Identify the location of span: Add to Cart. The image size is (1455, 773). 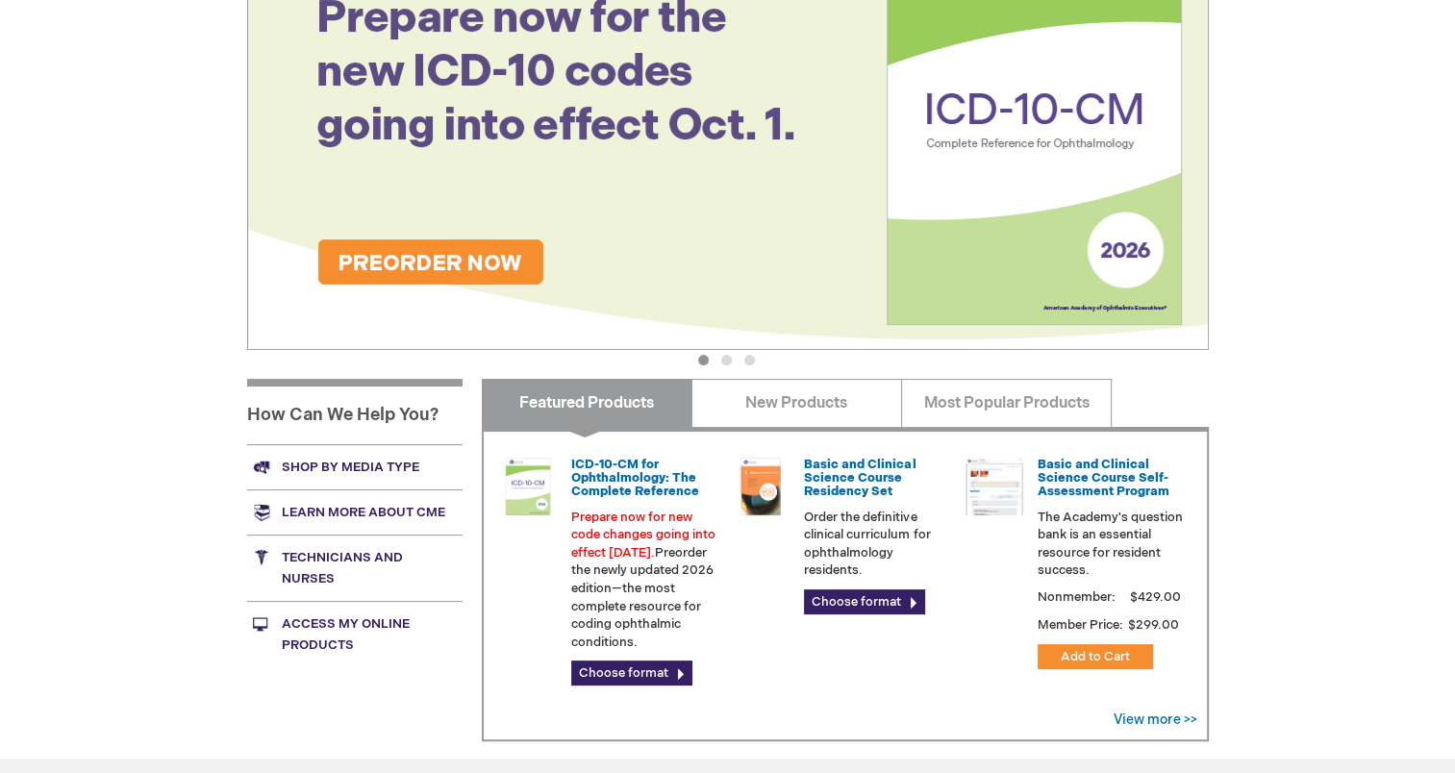
(1095, 657).